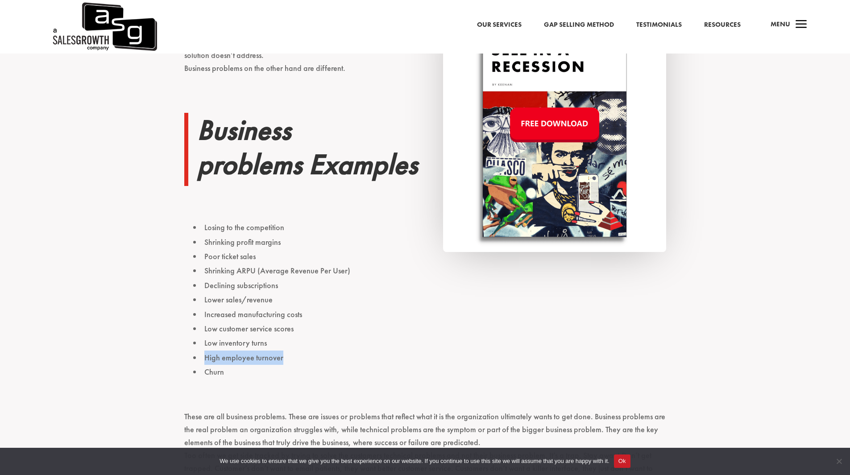 This screenshot has height=475, width=850. I want to click on span: Menu, so click(781, 24).